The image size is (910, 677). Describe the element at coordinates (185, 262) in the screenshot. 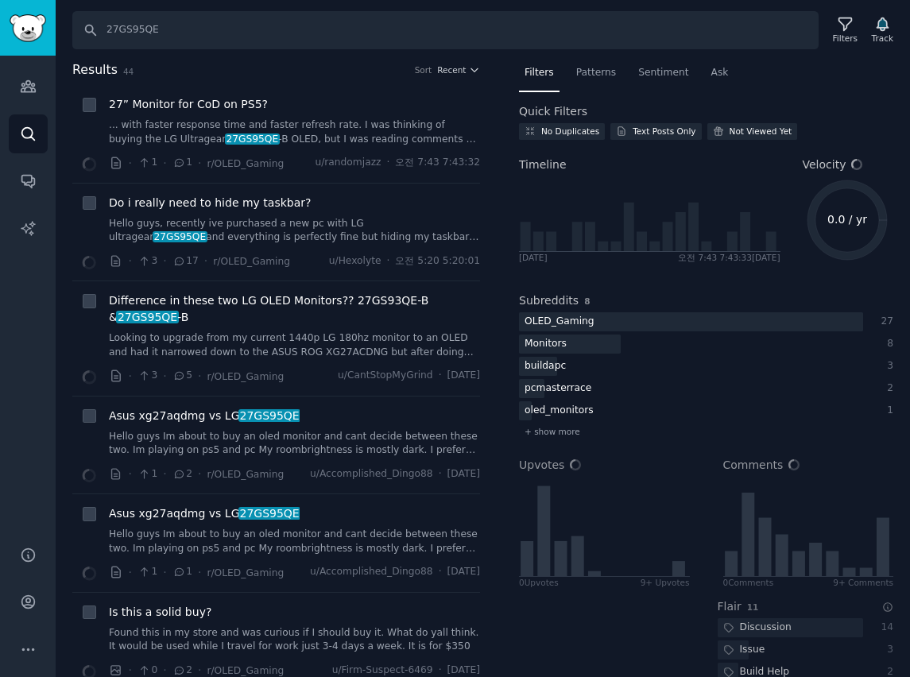

I see `span: 17` at that location.